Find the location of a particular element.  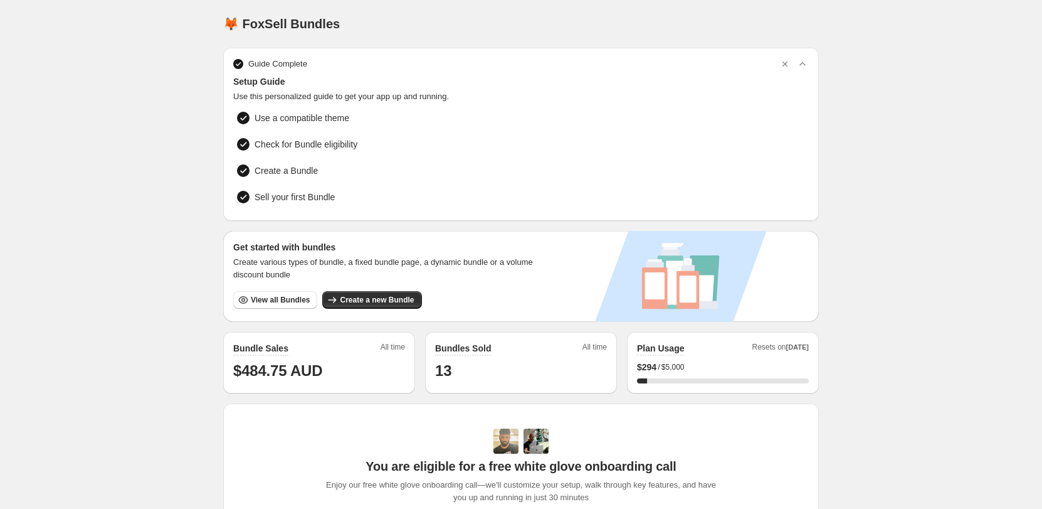

h1: 13 is located at coordinates (521, 371).